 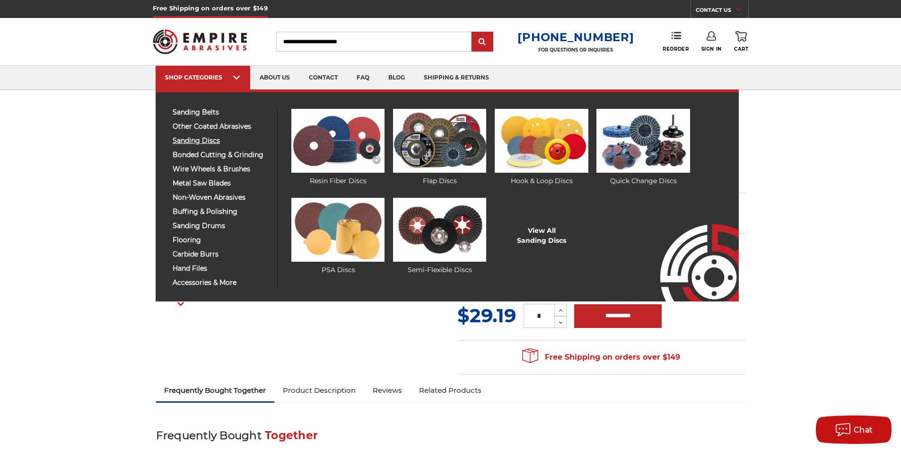 I want to click on a: shipping & returns, so click(x=456, y=78).